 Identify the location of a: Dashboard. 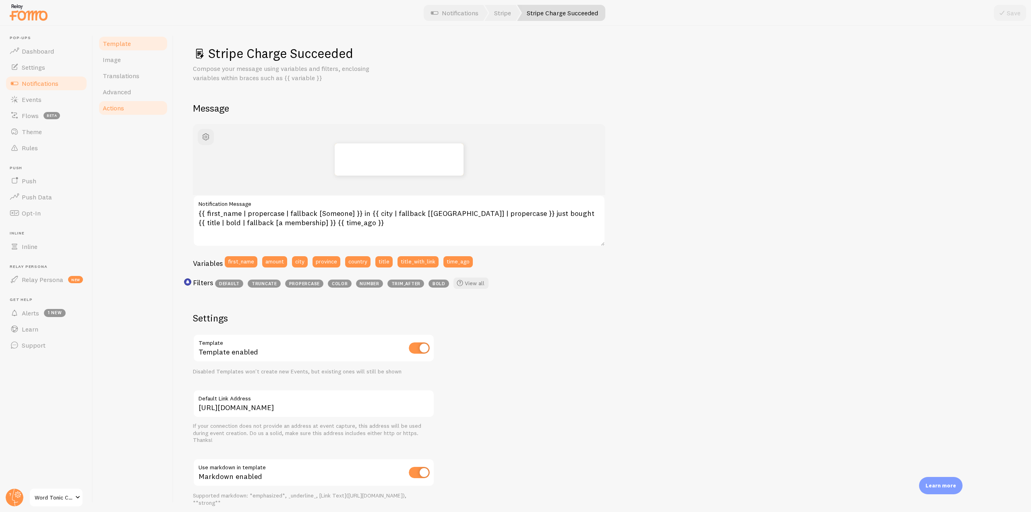
(46, 51).